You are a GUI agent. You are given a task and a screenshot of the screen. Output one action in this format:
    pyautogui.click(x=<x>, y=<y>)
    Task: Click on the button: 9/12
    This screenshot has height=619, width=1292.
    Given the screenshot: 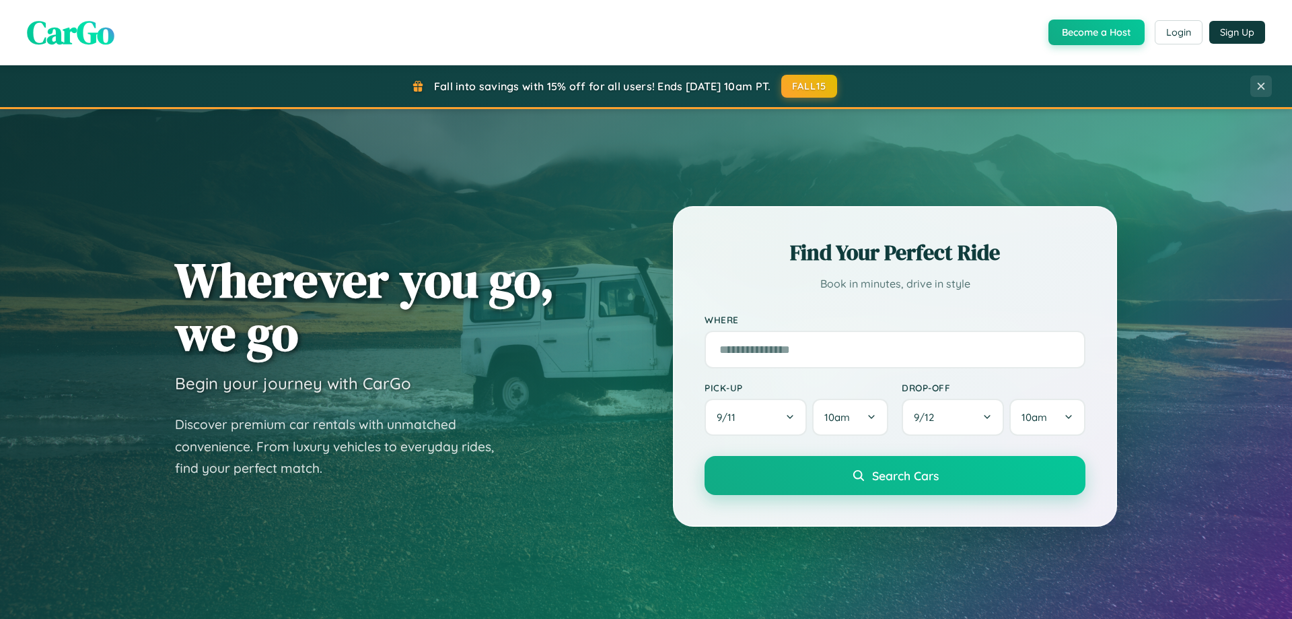 What is the action you would take?
    pyautogui.click(x=953, y=417)
    